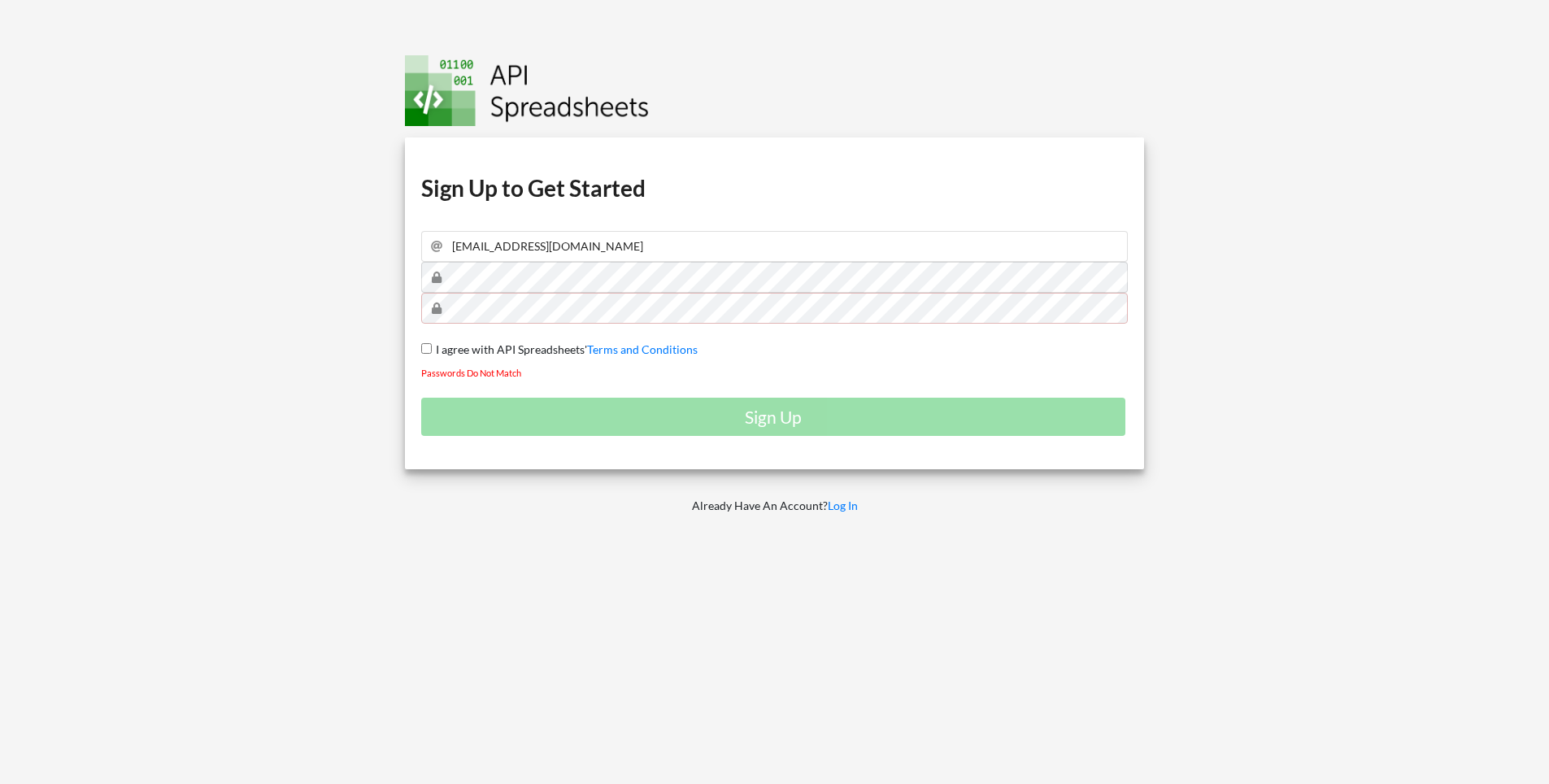  Describe the element at coordinates (527, 90) in the screenshot. I see `img: Logo.png` at that location.